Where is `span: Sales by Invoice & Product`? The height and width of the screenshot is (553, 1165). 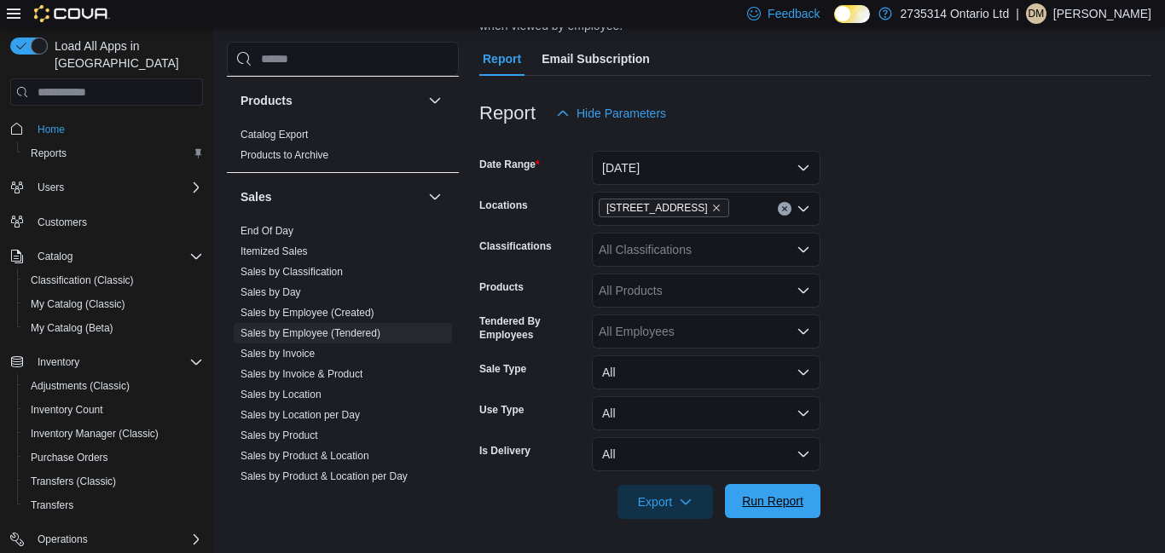 span: Sales by Invoice & Product is located at coordinates (301, 374).